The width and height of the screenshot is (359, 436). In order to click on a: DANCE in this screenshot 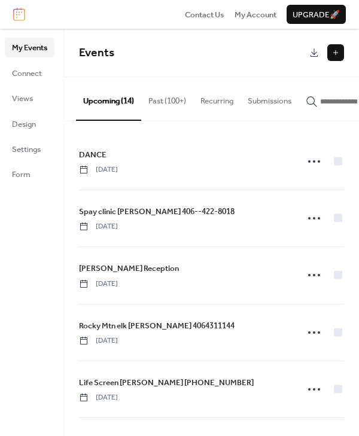, I will do `click(93, 155)`.